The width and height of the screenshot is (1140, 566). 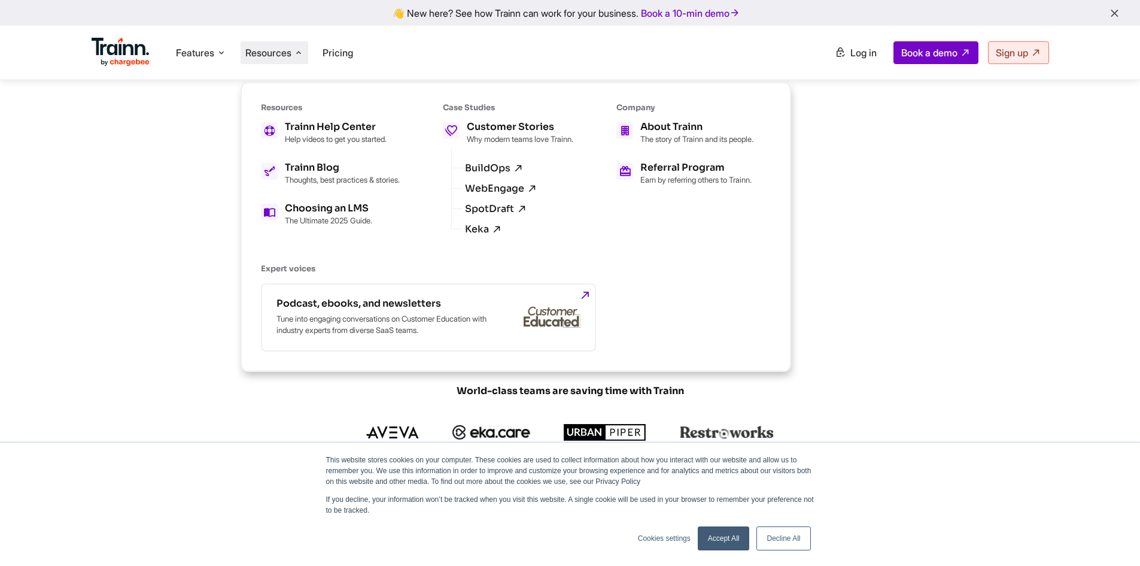 I want to click on span: Pricing, so click(x=338, y=53).